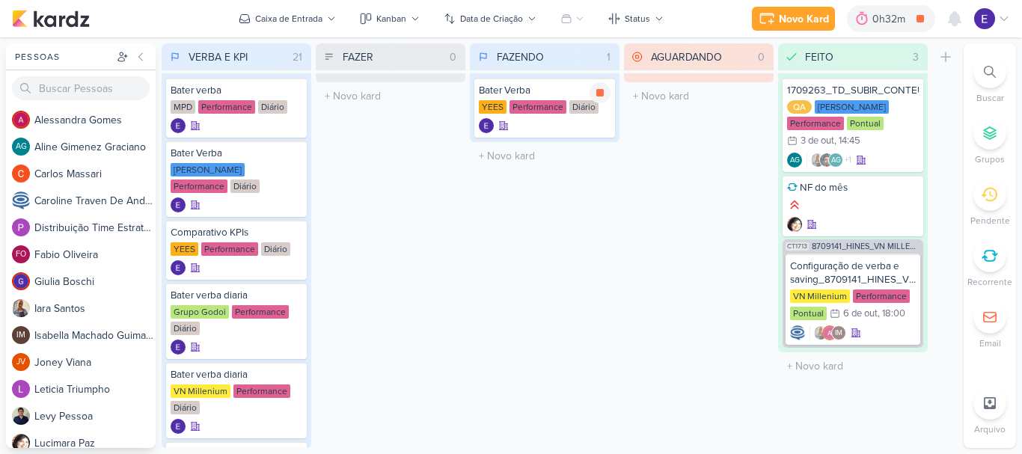 This screenshot has height=454, width=1022. What do you see at coordinates (95, 443) in the screenshot?
I see `div: L u c i m a r a P a z` at bounding box center [95, 443].